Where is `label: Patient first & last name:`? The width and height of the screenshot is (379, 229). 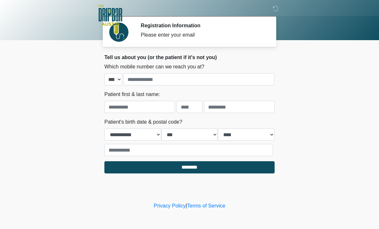
label: Patient first & last name: is located at coordinates (132, 95).